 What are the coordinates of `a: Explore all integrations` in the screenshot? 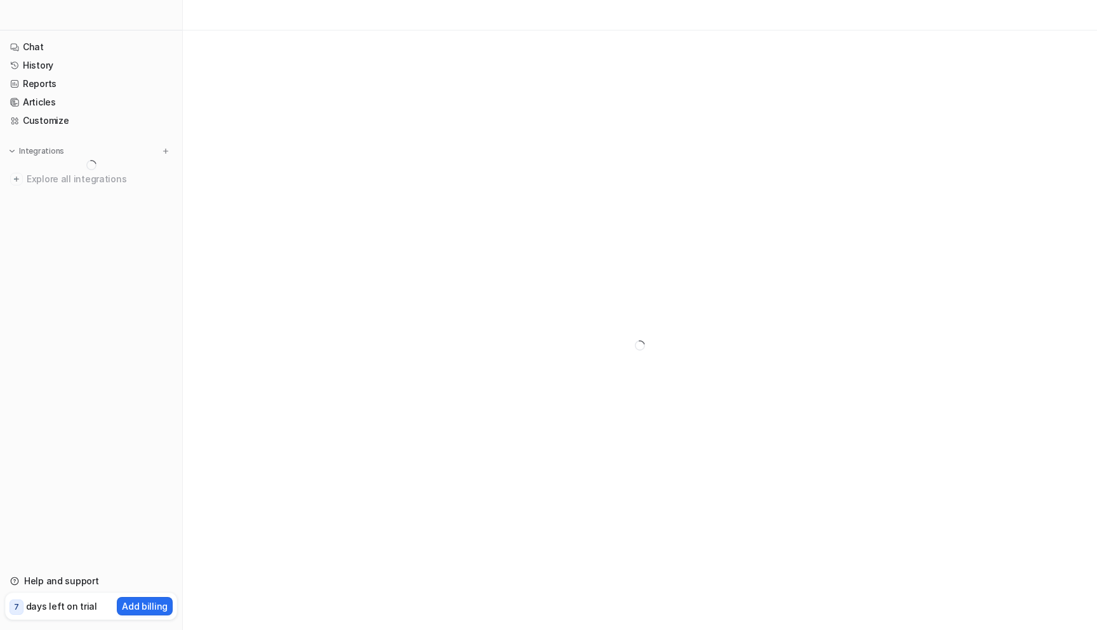 It's located at (91, 179).